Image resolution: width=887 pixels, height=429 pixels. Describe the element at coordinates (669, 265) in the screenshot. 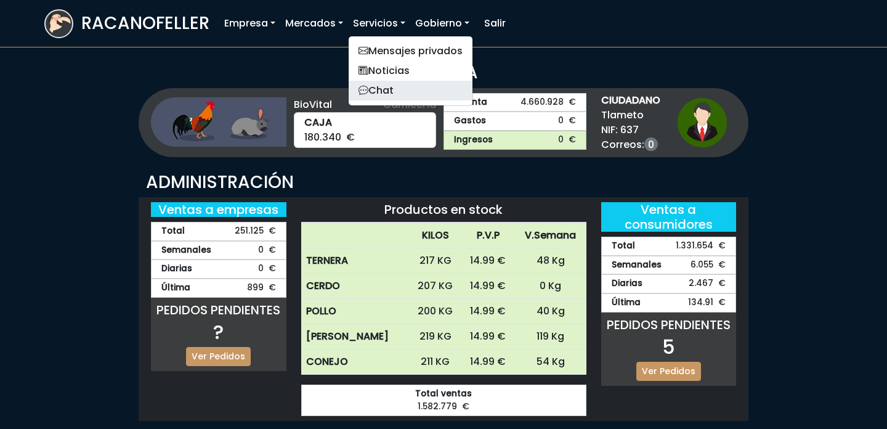

I see `div: 6.055 €` at that location.